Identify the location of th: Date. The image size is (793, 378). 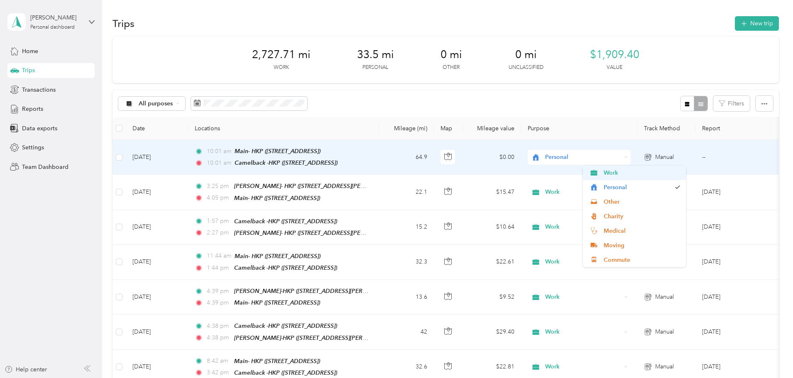
(157, 128).